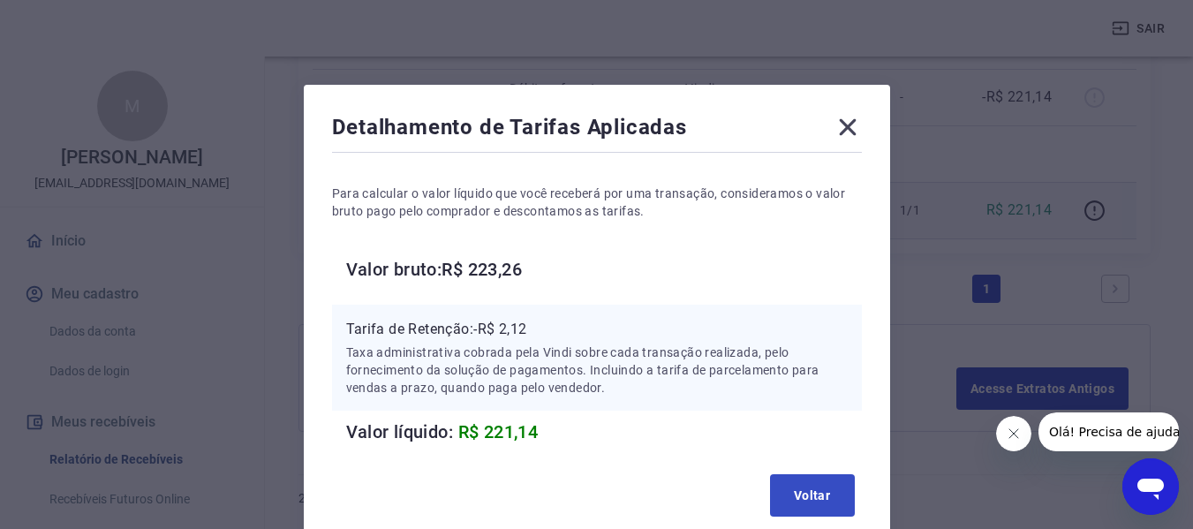 The height and width of the screenshot is (529, 1193). I want to click on span: R$ 221,14, so click(498, 432).